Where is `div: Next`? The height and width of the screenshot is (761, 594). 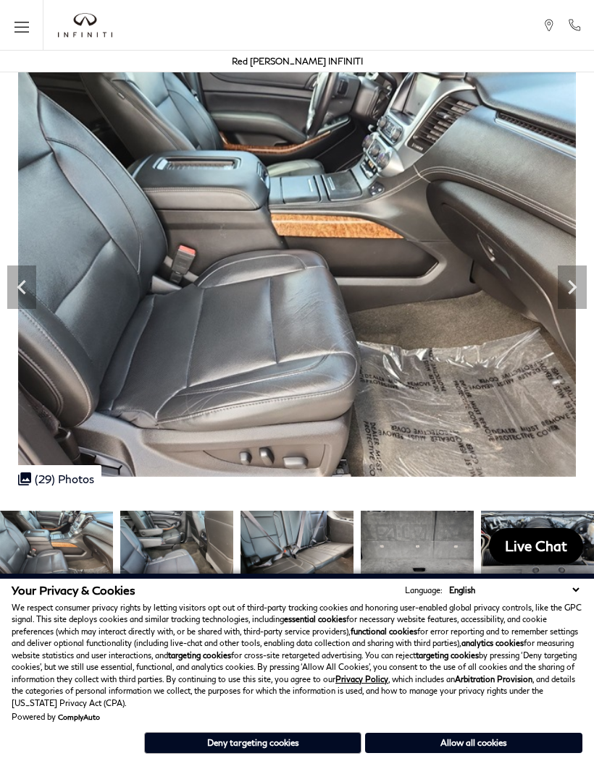 div: Next is located at coordinates (572, 287).